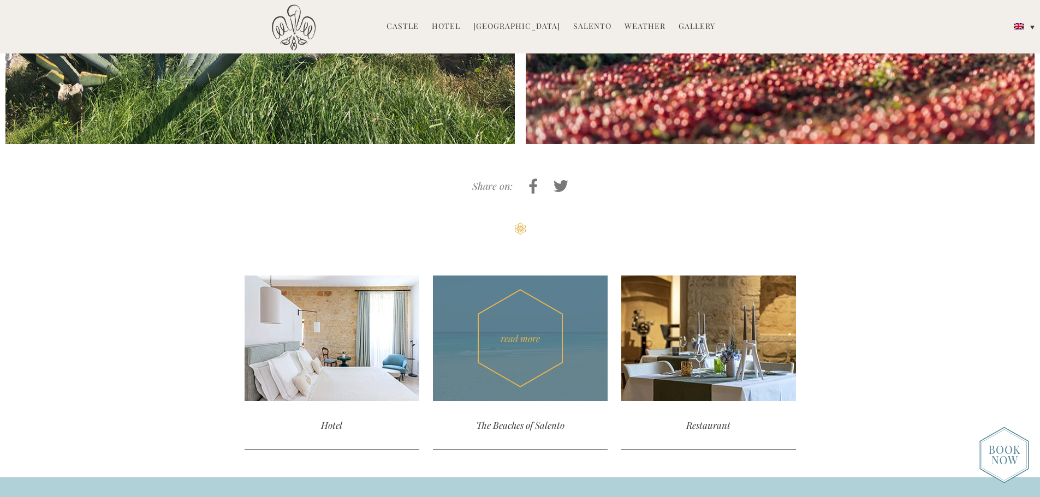  Describe the element at coordinates (402, 27) in the screenshot. I see `a: Castle` at that location.